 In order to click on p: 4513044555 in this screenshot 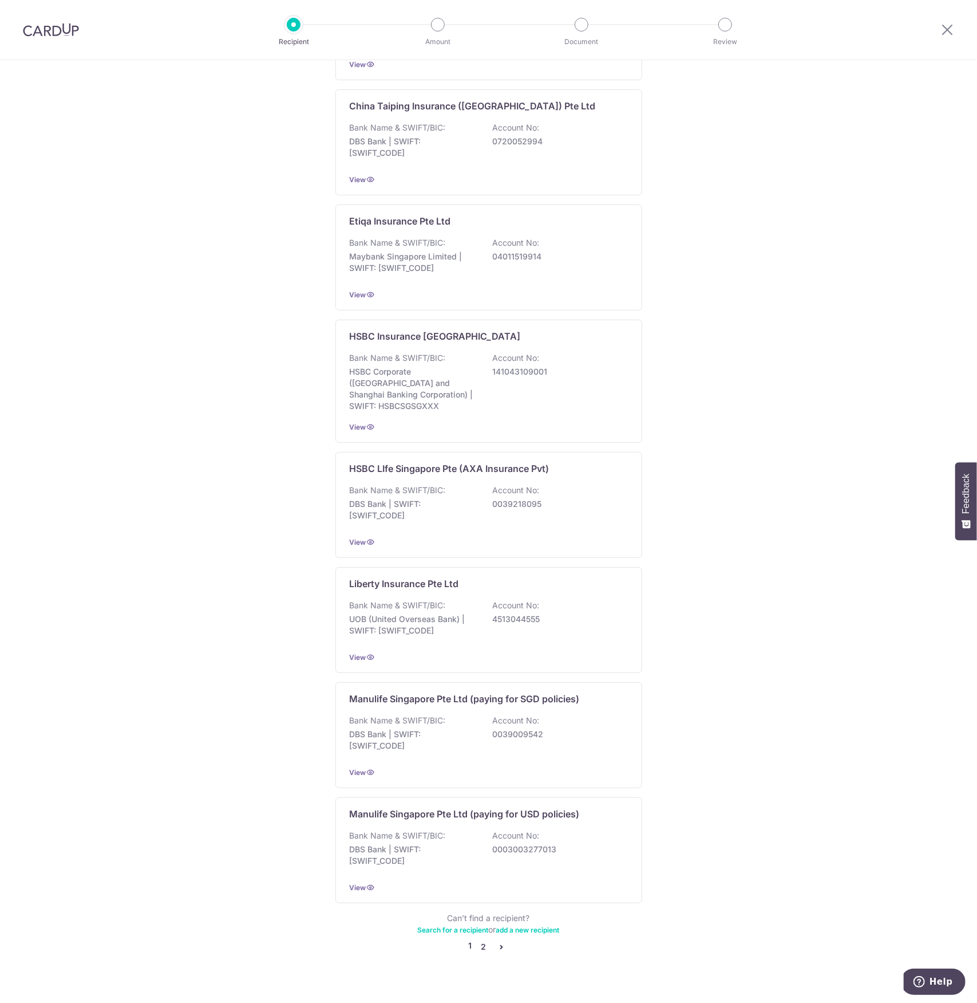, I will do `click(557, 619)`.